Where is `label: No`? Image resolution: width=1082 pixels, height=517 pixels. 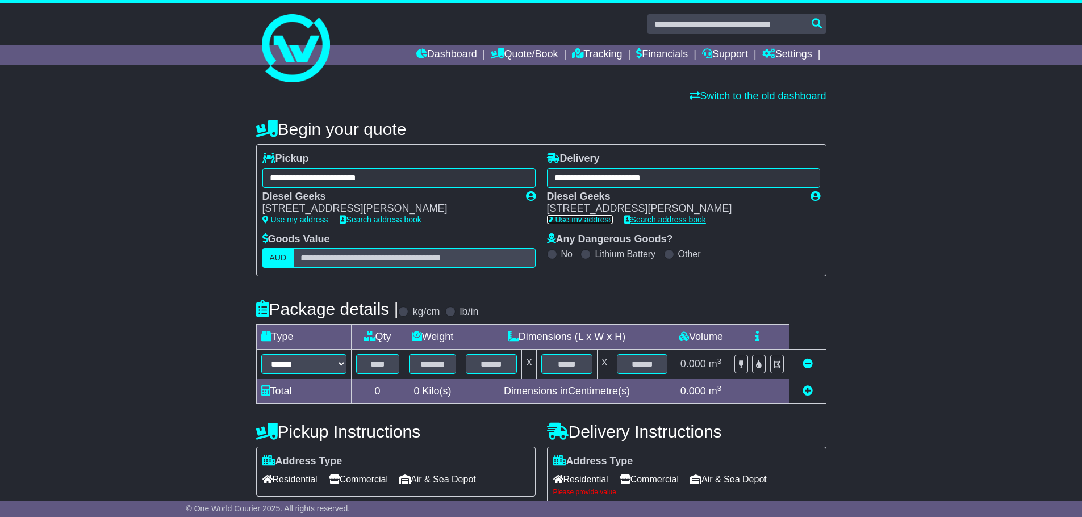 label: No is located at coordinates (567, 254).